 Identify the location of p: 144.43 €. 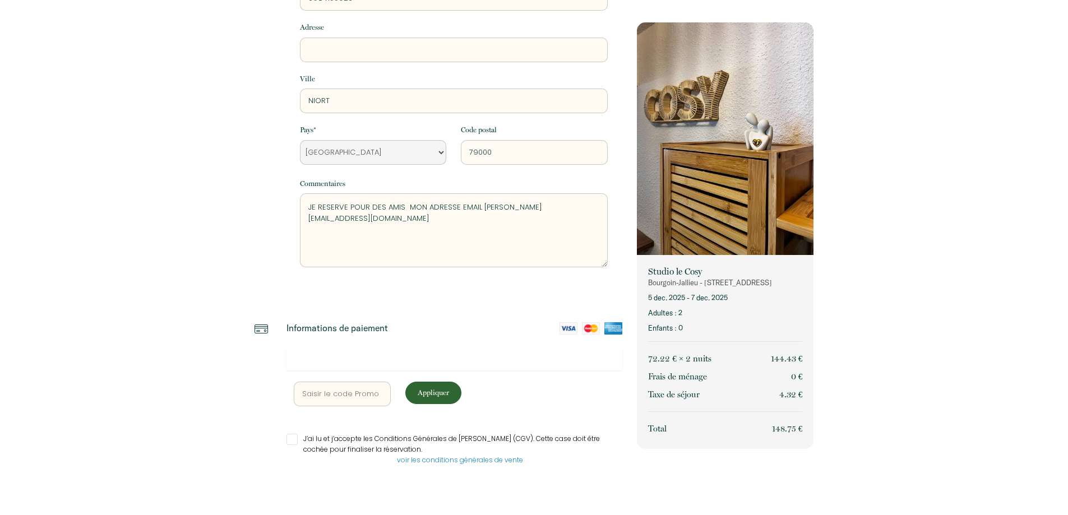
(787, 359).